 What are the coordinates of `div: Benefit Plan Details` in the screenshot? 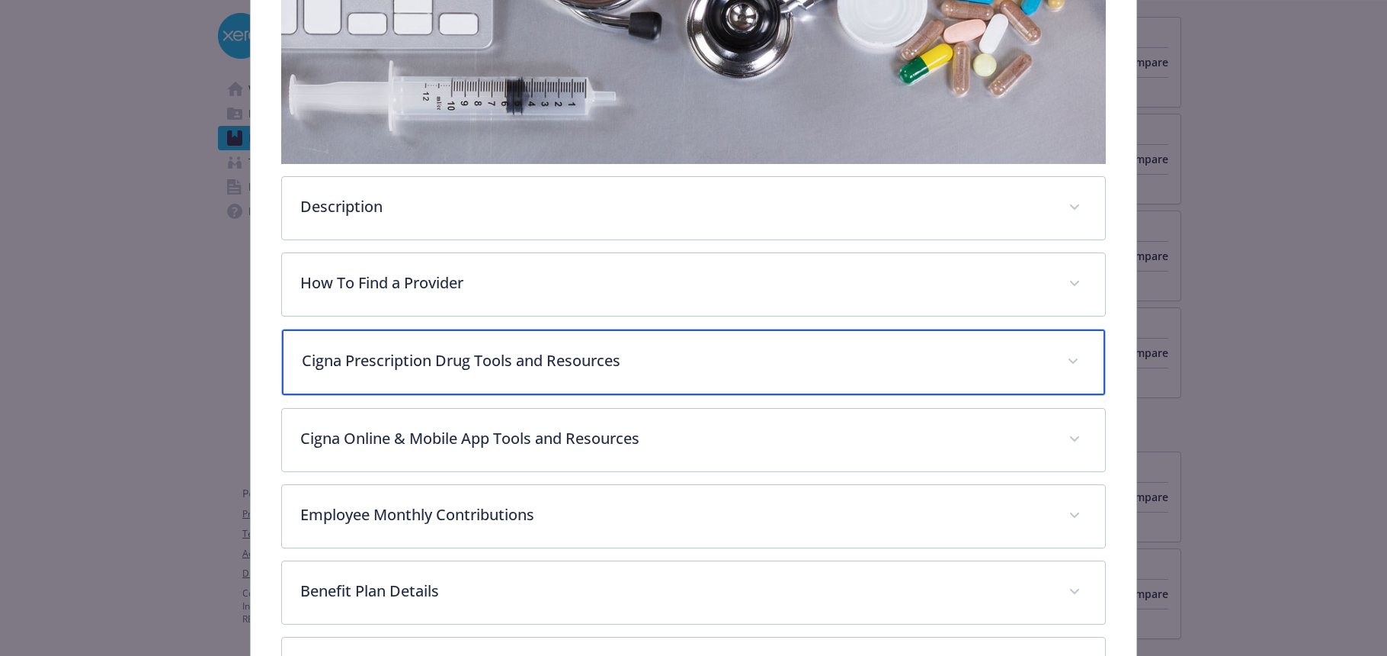 It's located at (694, 592).